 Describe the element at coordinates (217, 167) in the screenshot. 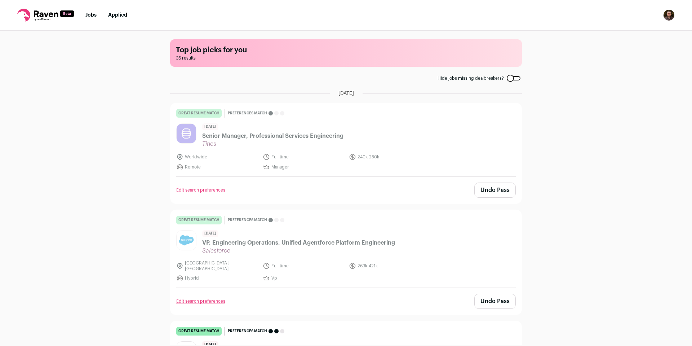

I see `li: Remote` at that location.